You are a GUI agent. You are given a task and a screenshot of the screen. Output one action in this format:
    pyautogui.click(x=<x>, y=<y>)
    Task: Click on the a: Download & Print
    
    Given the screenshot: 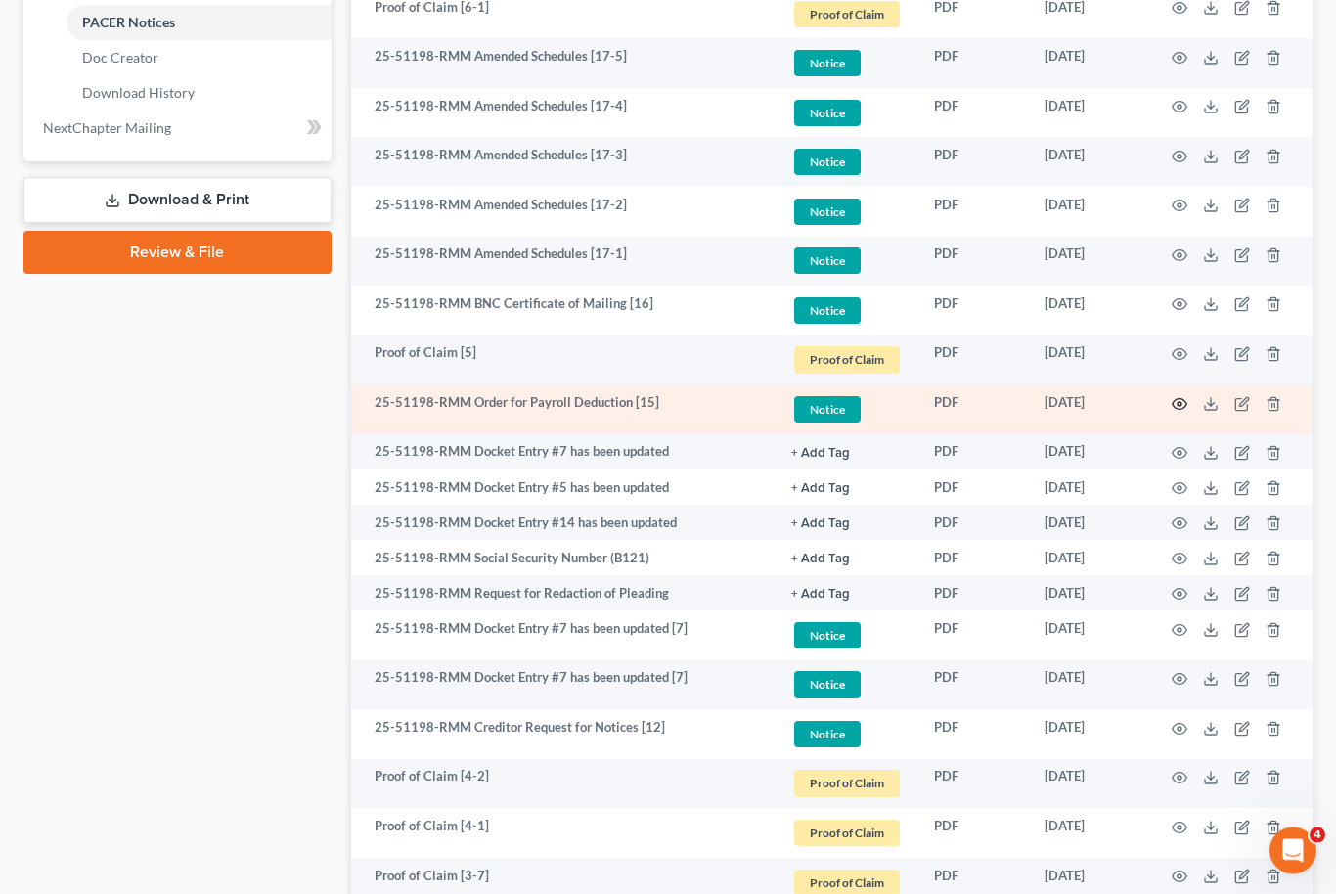 What is the action you would take?
    pyautogui.click(x=177, y=201)
    